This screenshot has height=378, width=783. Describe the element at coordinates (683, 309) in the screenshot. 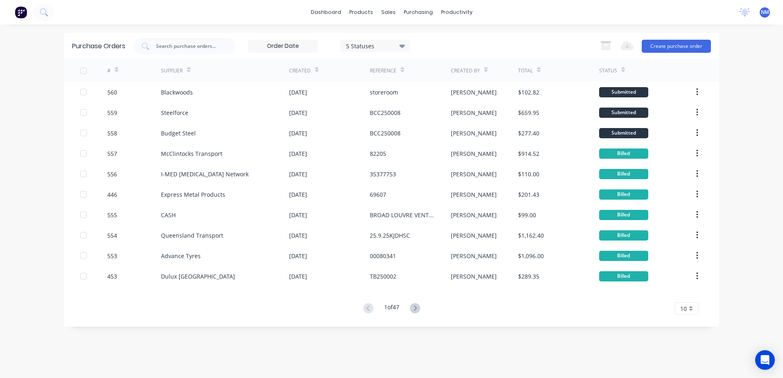

I see `span: 10` at that location.